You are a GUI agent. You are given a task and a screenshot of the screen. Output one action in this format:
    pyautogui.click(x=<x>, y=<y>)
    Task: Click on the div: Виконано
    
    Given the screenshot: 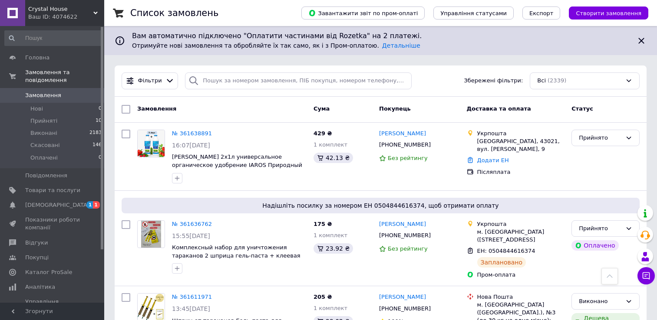 What is the action you would take?
    pyautogui.click(x=600, y=302)
    